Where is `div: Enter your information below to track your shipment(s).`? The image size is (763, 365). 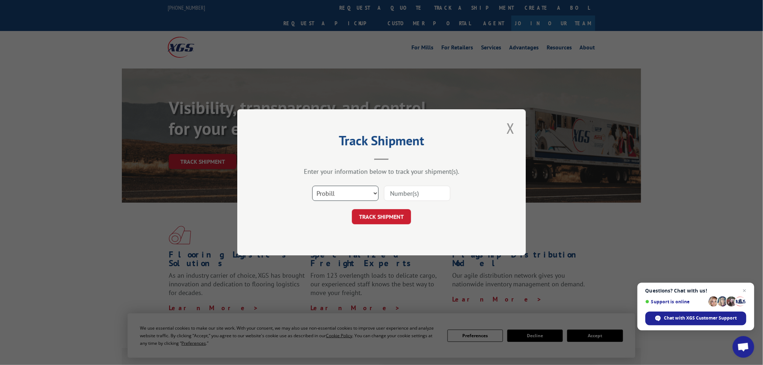
div: Enter your information below to track your shipment(s). is located at coordinates (382, 172).